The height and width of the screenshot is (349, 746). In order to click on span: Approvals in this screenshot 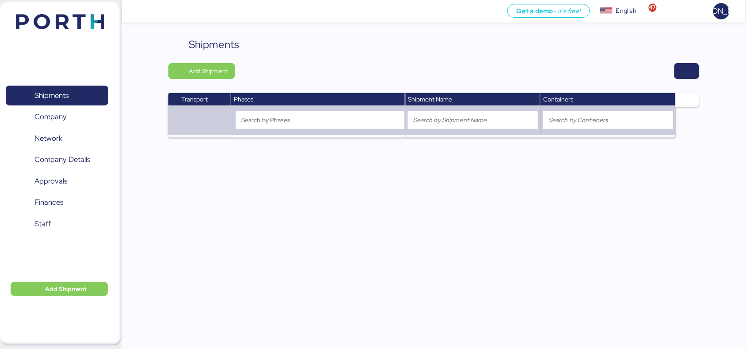, I will do `click(51, 181)`.